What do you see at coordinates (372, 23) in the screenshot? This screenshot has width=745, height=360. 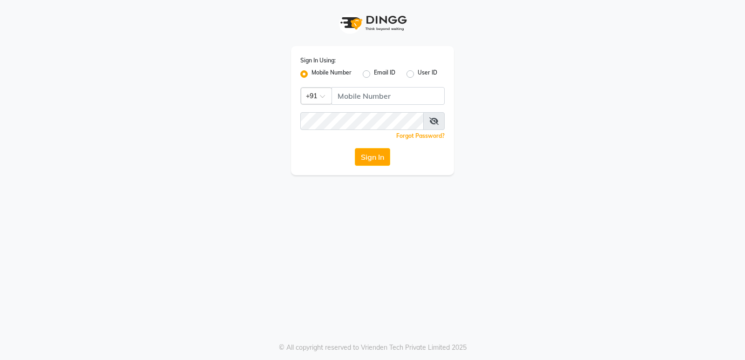 I see `img: logo1.svg` at bounding box center [372, 23].